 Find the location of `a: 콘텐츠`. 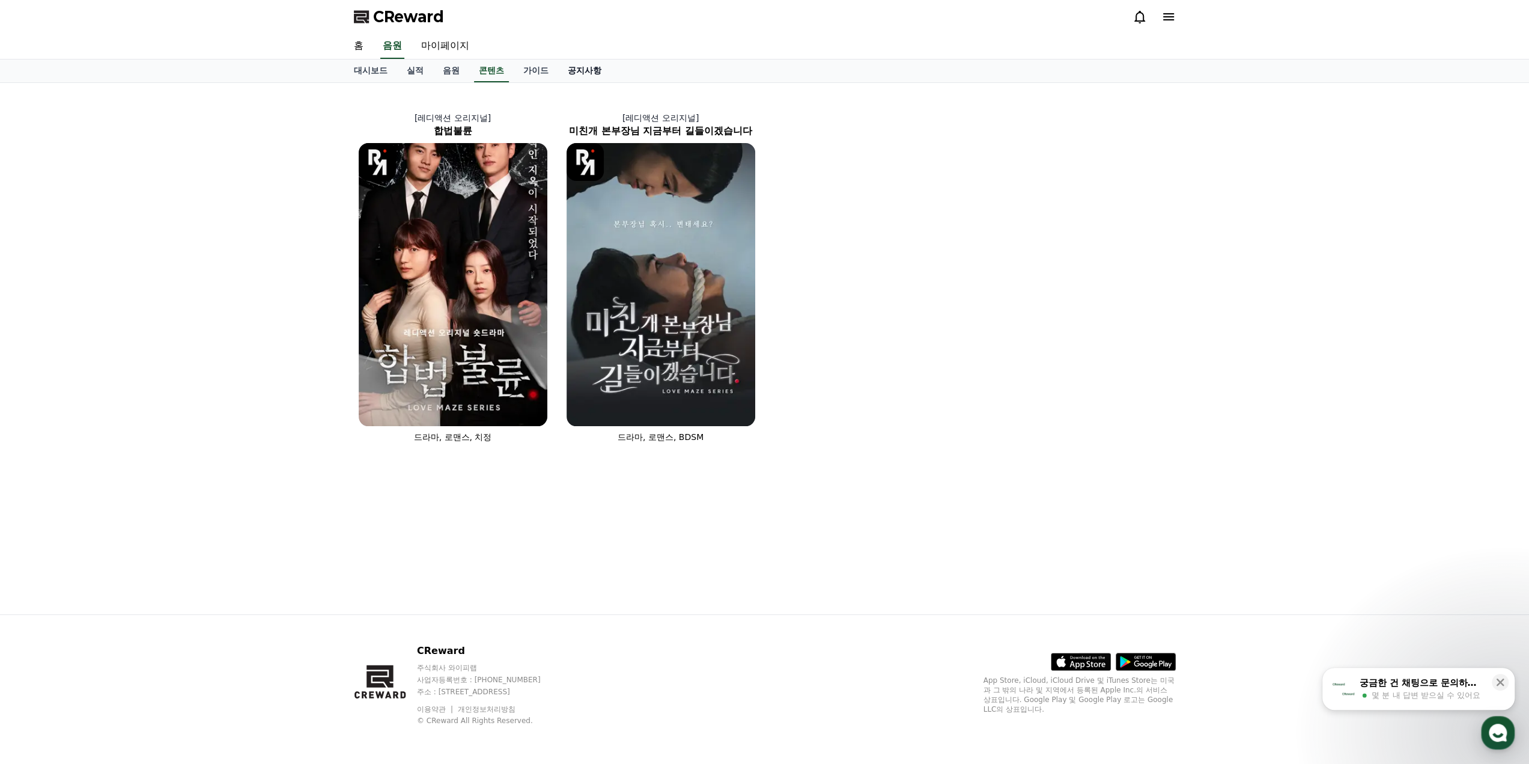

a: 콘텐츠 is located at coordinates (491, 71).